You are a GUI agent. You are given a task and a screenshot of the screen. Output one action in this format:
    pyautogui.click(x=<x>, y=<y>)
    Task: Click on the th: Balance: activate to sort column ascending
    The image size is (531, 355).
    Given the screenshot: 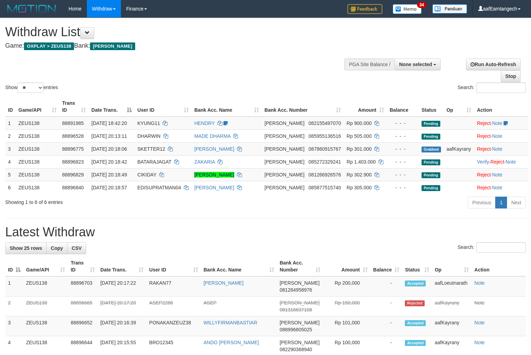 What is the action you would take?
    pyautogui.click(x=387, y=266)
    